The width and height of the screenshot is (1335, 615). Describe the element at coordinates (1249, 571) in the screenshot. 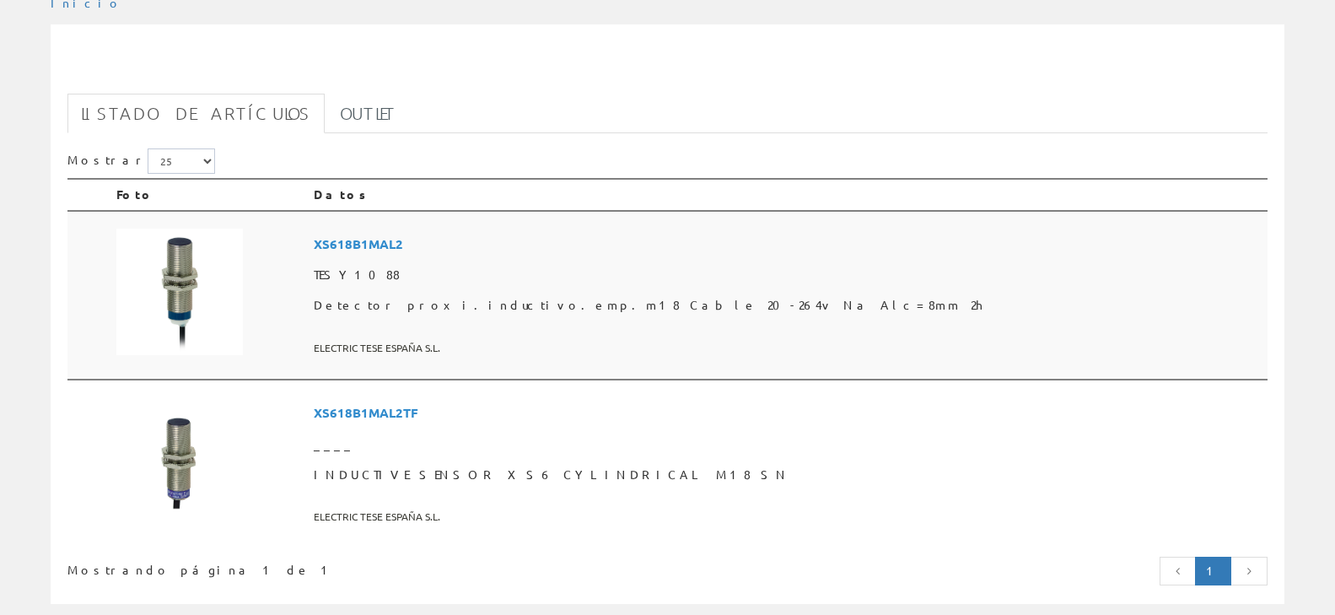

I see `a: Página siguiente` at that location.